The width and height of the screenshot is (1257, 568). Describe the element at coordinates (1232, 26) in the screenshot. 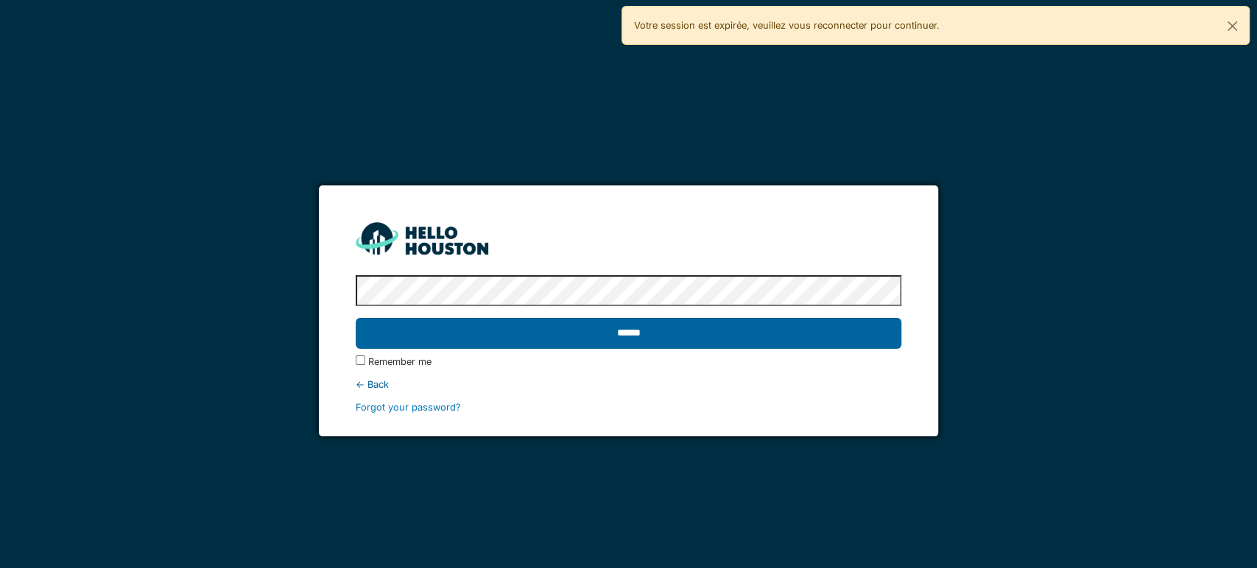

I see `button: Close` at that location.